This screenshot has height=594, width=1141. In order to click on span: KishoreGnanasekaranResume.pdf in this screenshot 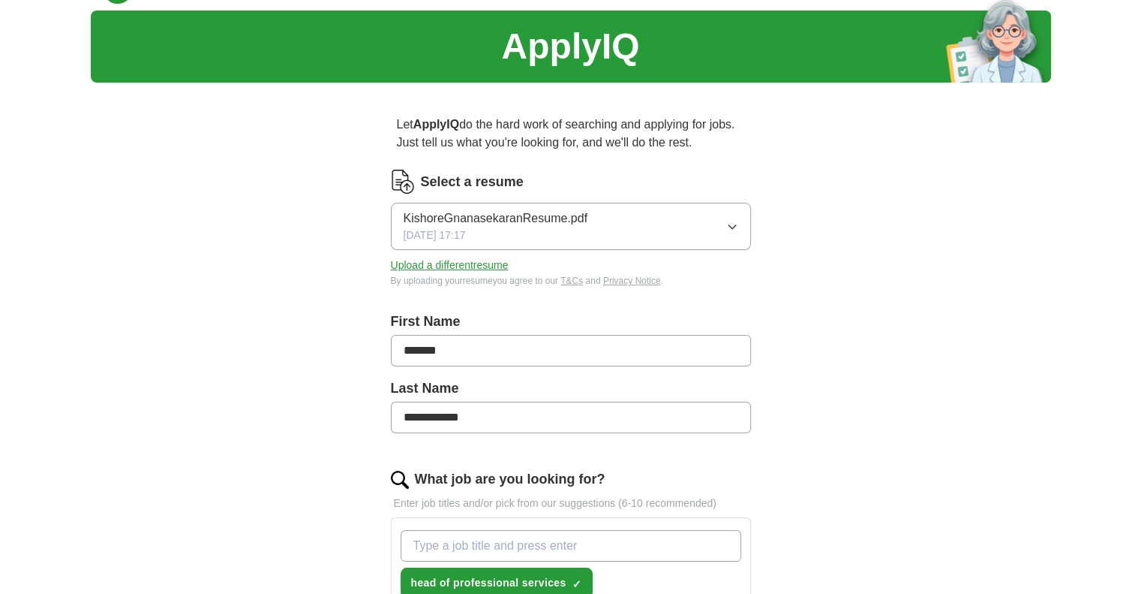, I will do `click(495, 218)`.